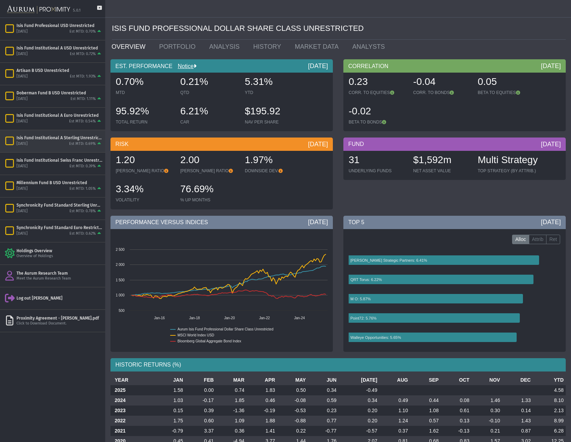 Image resolution: width=571 pixels, height=442 pixels. I want to click on div: TOP STRATEGY (BY ATTRIB.), so click(508, 171).